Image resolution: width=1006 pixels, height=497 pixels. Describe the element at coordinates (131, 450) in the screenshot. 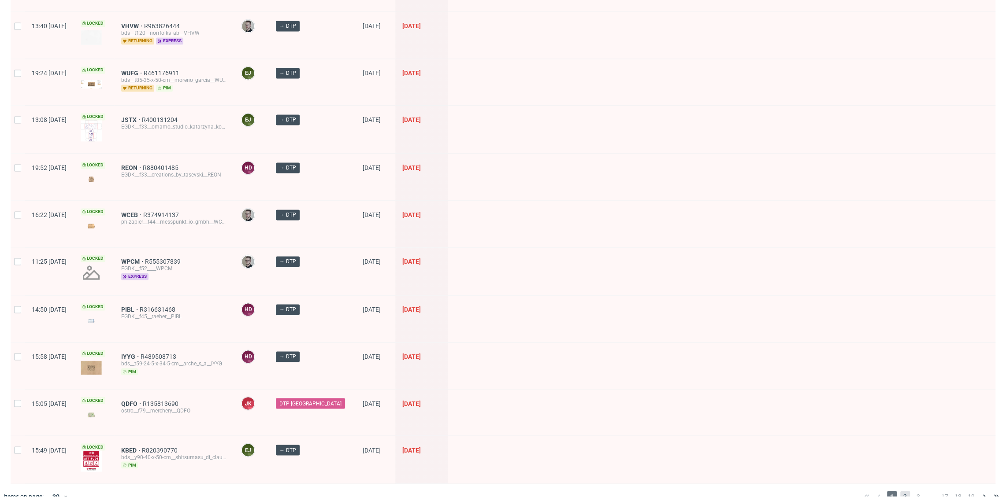

I see `span: KBED` at that location.